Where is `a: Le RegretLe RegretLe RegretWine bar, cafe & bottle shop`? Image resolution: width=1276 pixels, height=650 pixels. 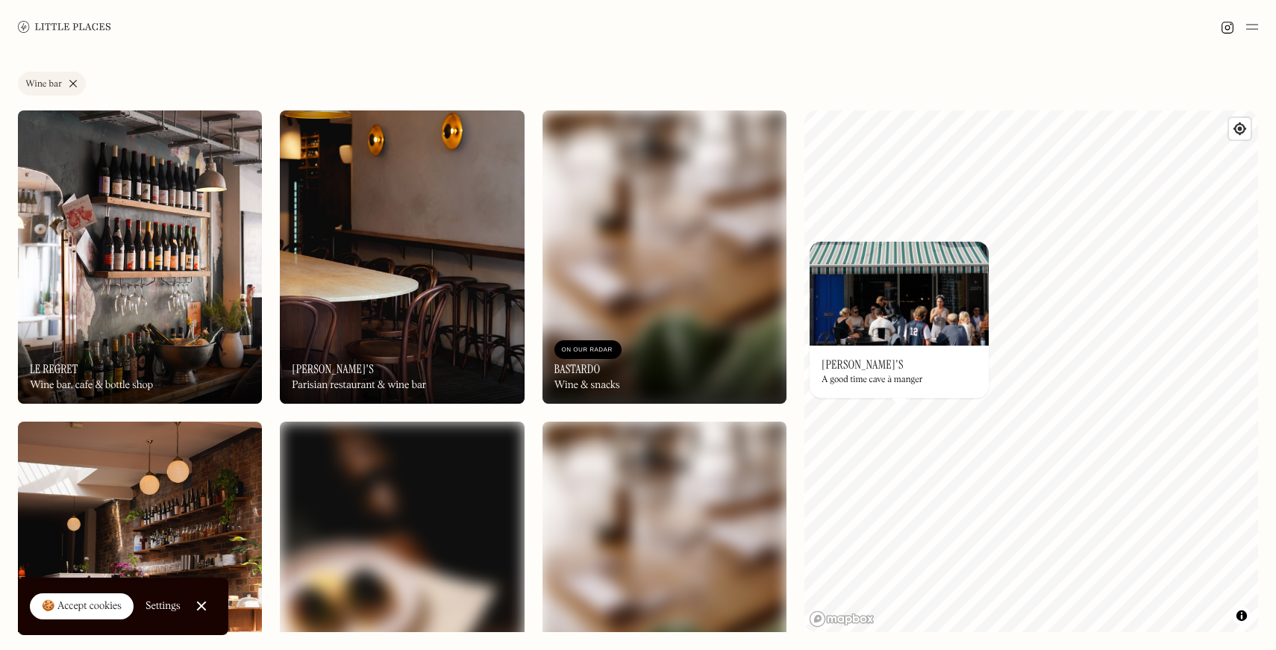 a: Le RegretLe RegretLe RegretWine bar, cafe & bottle shop is located at coordinates (140, 257).